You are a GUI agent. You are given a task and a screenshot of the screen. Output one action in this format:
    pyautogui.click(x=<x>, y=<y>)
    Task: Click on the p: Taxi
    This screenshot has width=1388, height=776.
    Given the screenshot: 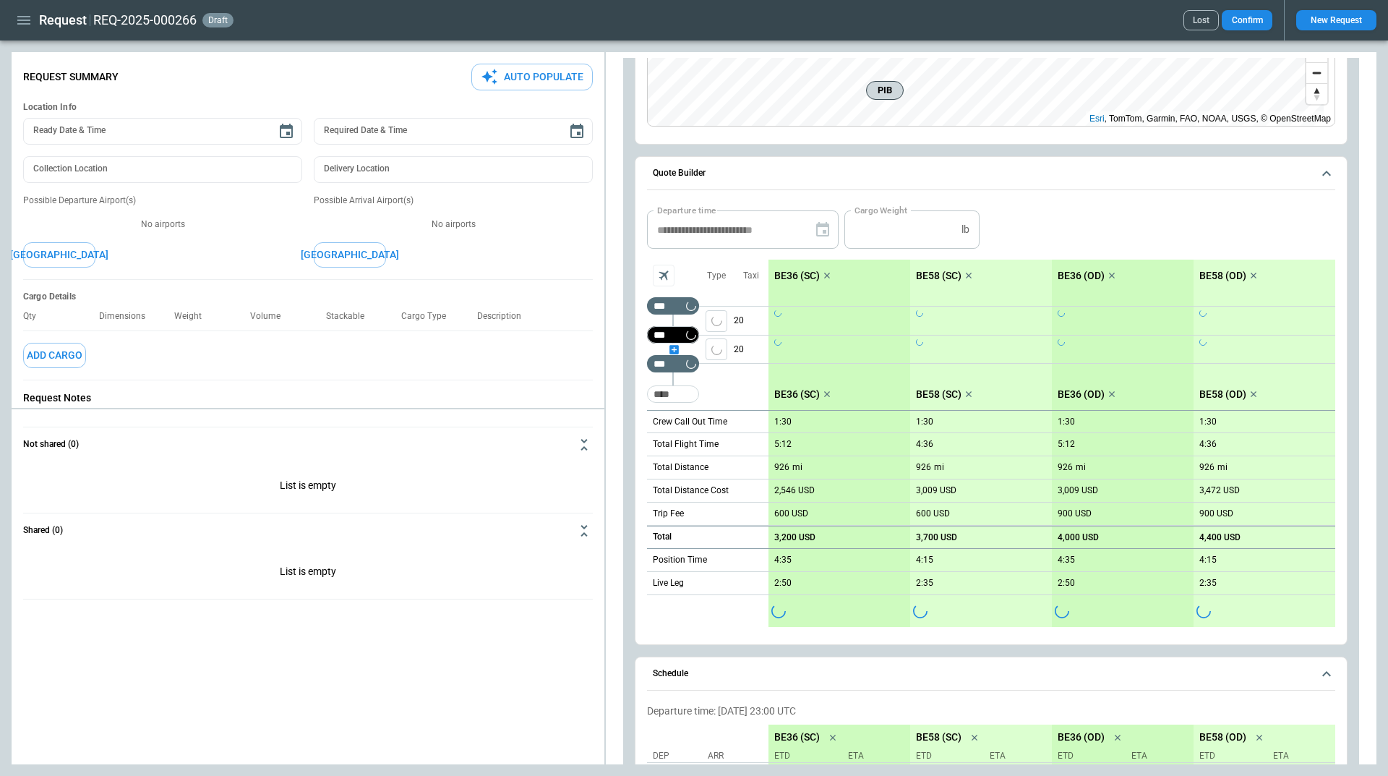 What is the action you would take?
    pyautogui.click(x=751, y=275)
    